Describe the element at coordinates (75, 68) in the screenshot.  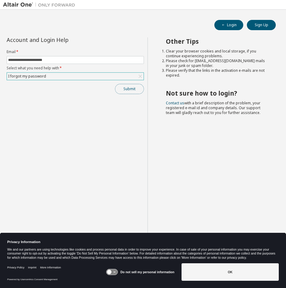
I see `label: Select what you need help with` at that location.